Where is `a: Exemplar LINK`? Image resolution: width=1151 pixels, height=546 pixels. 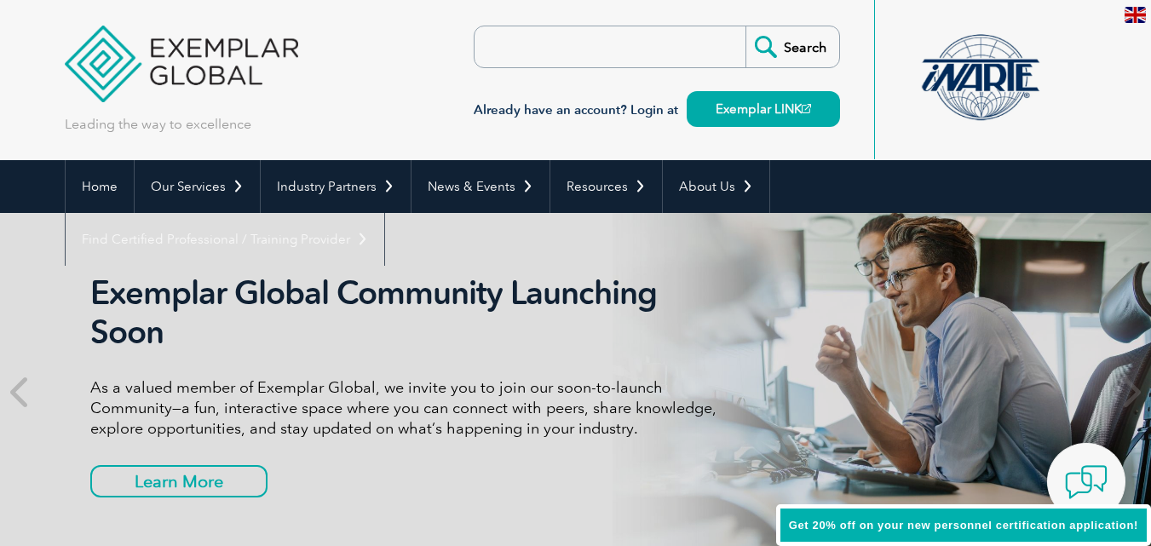
a: Exemplar LINK is located at coordinates (763, 109).